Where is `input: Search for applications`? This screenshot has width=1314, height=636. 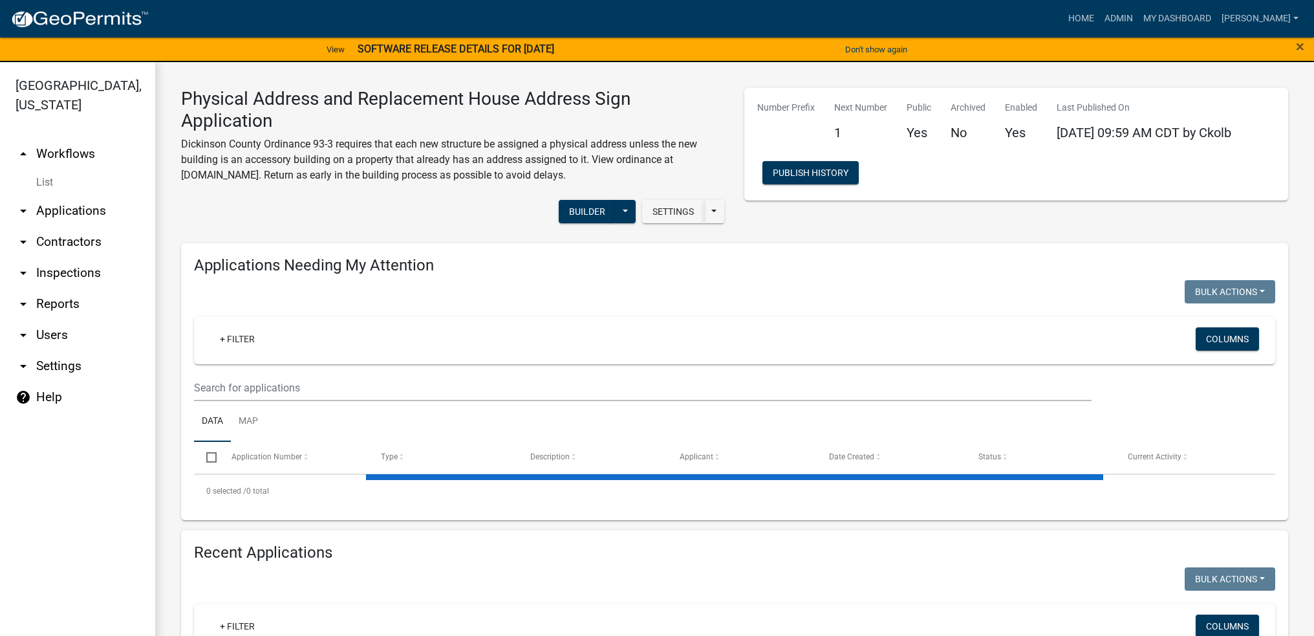
input: Search for applications is located at coordinates (643, 387).